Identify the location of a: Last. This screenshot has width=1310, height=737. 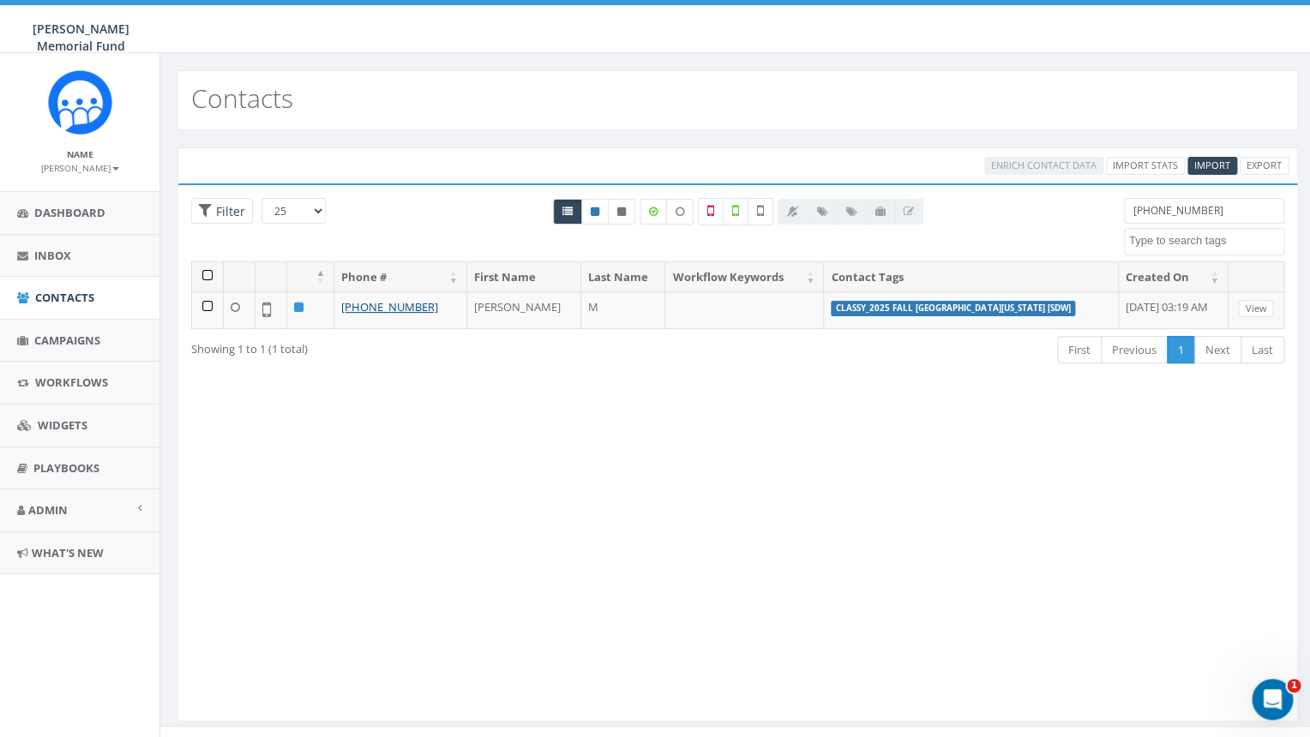
(1262, 350).